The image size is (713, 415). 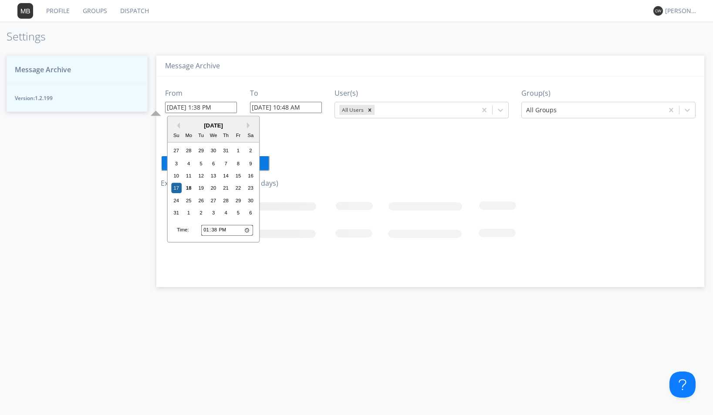 What do you see at coordinates (286, 94) in the screenshot?
I see `h3: To` at bounding box center [286, 94].